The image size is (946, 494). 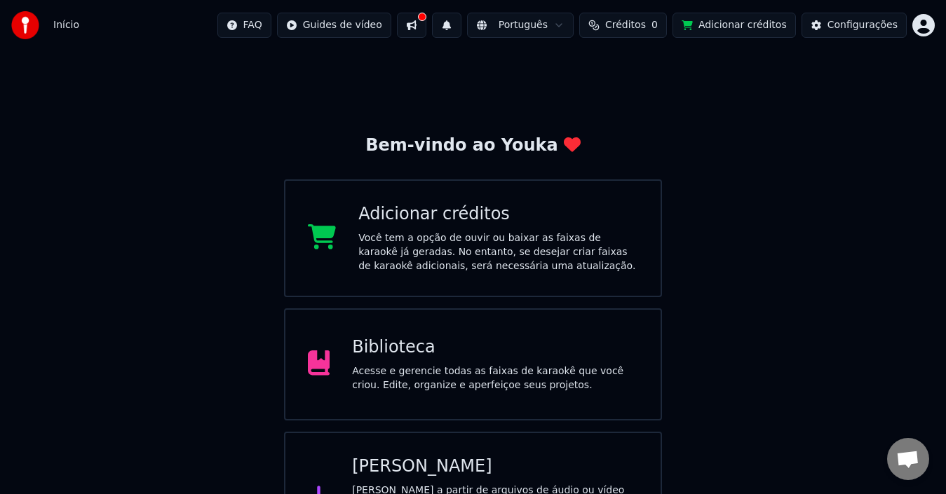 What do you see at coordinates (498, 214) in the screenshot?
I see `div: Adicionar créditos` at bounding box center [498, 214].